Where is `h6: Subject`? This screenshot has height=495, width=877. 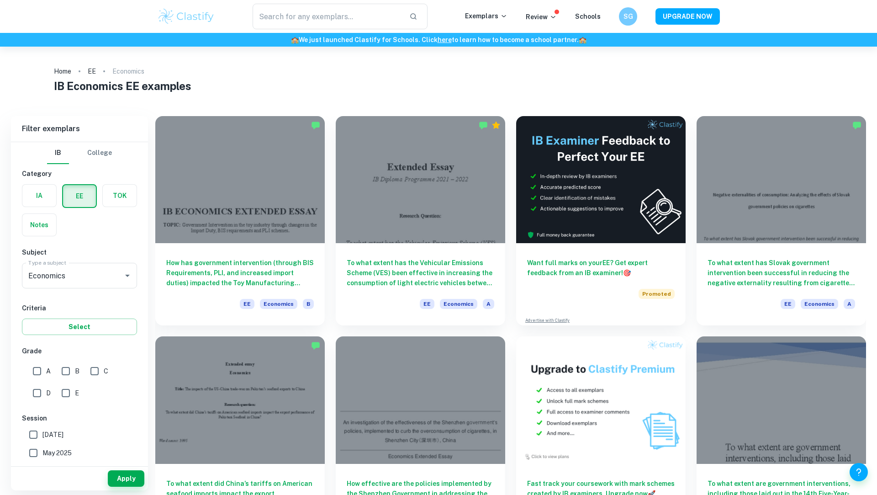
h6: Subject is located at coordinates (79, 252).